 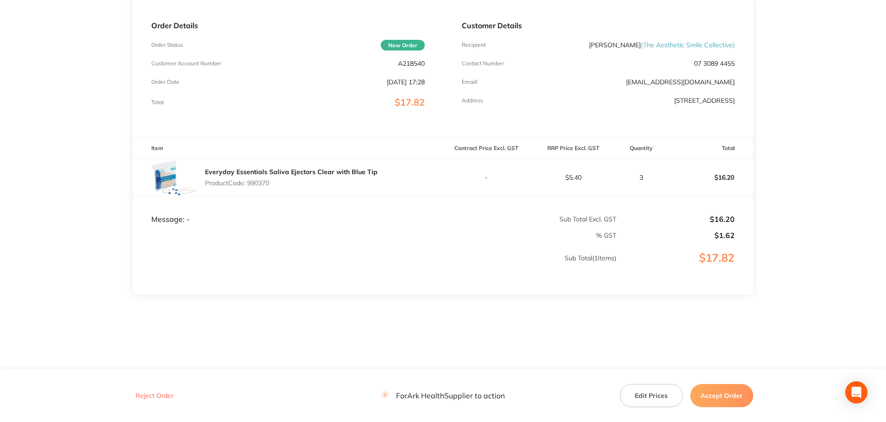 What do you see at coordinates (573, 148) in the screenshot?
I see `th: RRP Price Excl. GST` at bounding box center [573, 148].